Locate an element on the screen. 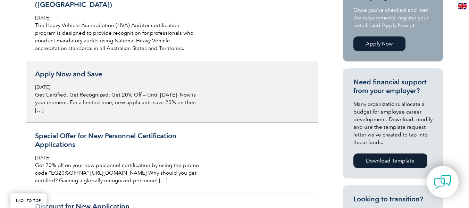 The width and height of the screenshot is (469, 208). img: en is located at coordinates (462, 6).